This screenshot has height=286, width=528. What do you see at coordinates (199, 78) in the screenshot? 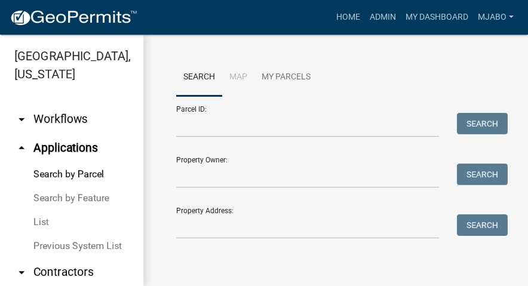
I see `a: Search` at bounding box center [199, 78].